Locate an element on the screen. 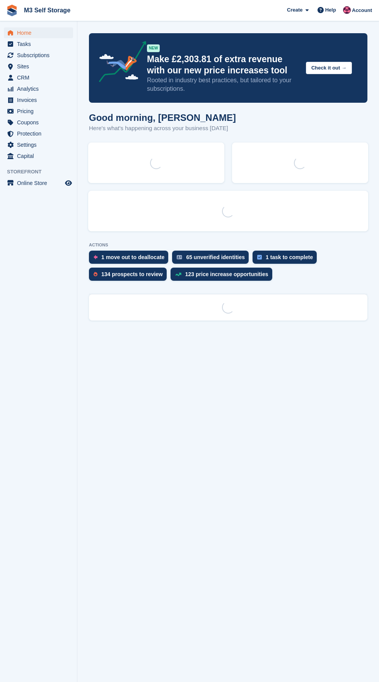 The image size is (379, 682). span: Home is located at coordinates (40, 33).